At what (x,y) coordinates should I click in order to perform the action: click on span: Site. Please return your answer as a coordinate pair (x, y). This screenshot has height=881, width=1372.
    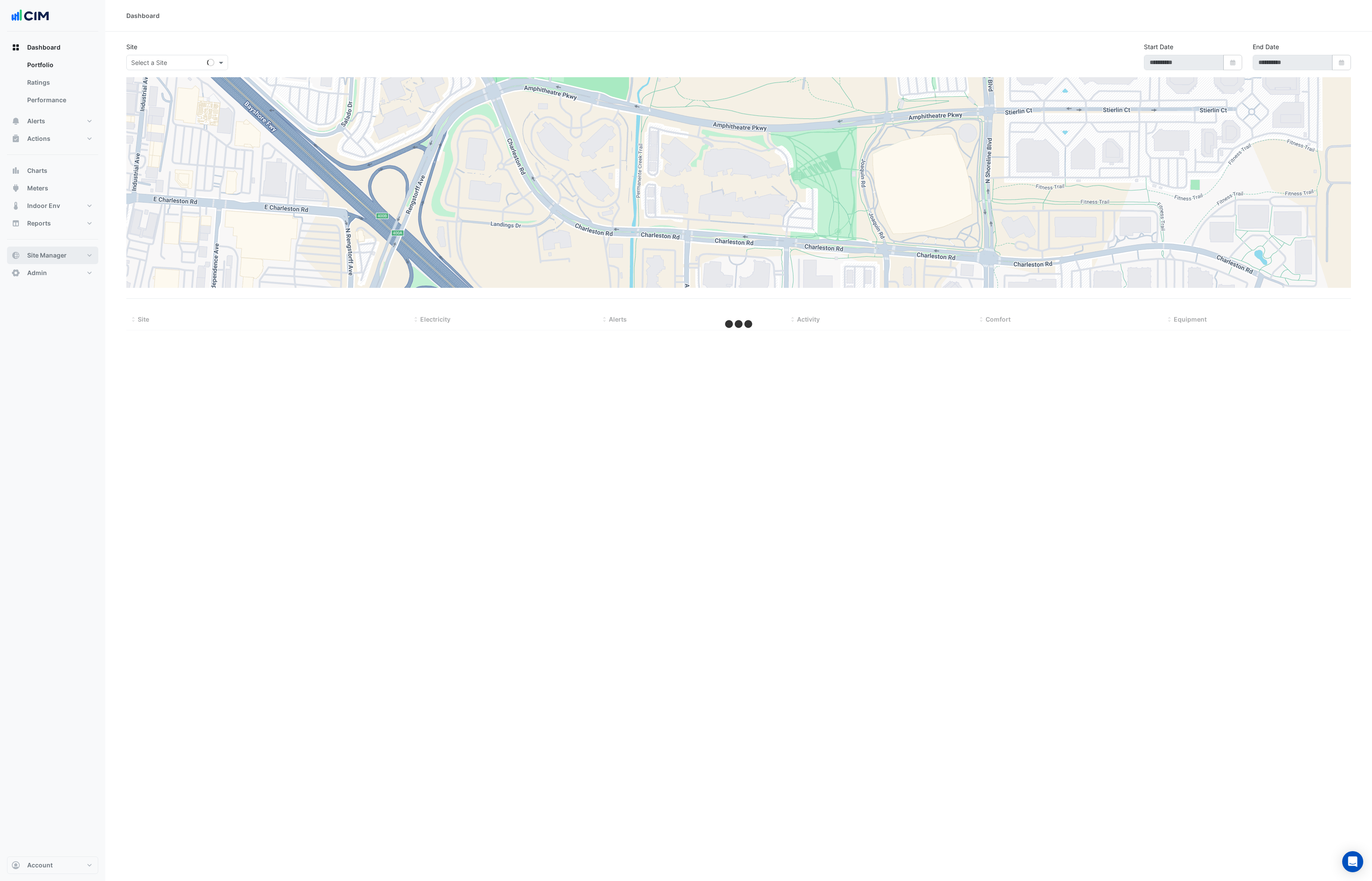
    Looking at the image, I should click on (143, 319).